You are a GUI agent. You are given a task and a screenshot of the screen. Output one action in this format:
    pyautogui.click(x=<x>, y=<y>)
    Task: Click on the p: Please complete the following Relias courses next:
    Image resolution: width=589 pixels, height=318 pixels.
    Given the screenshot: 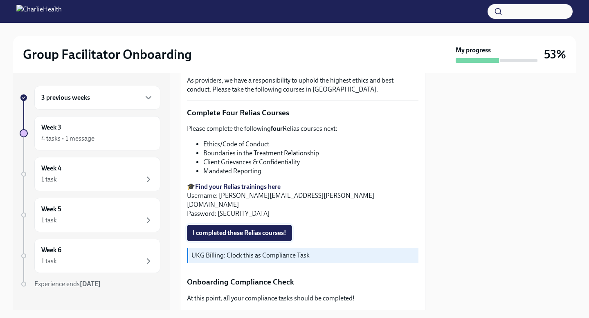 What is the action you would take?
    pyautogui.click(x=303, y=129)
    